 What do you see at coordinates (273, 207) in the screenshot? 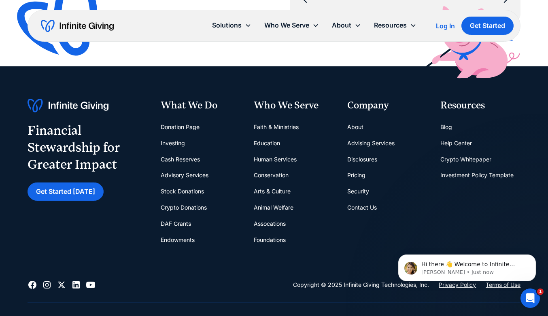
I see `a: Animal Welfare` at bounding box center [273, 207].